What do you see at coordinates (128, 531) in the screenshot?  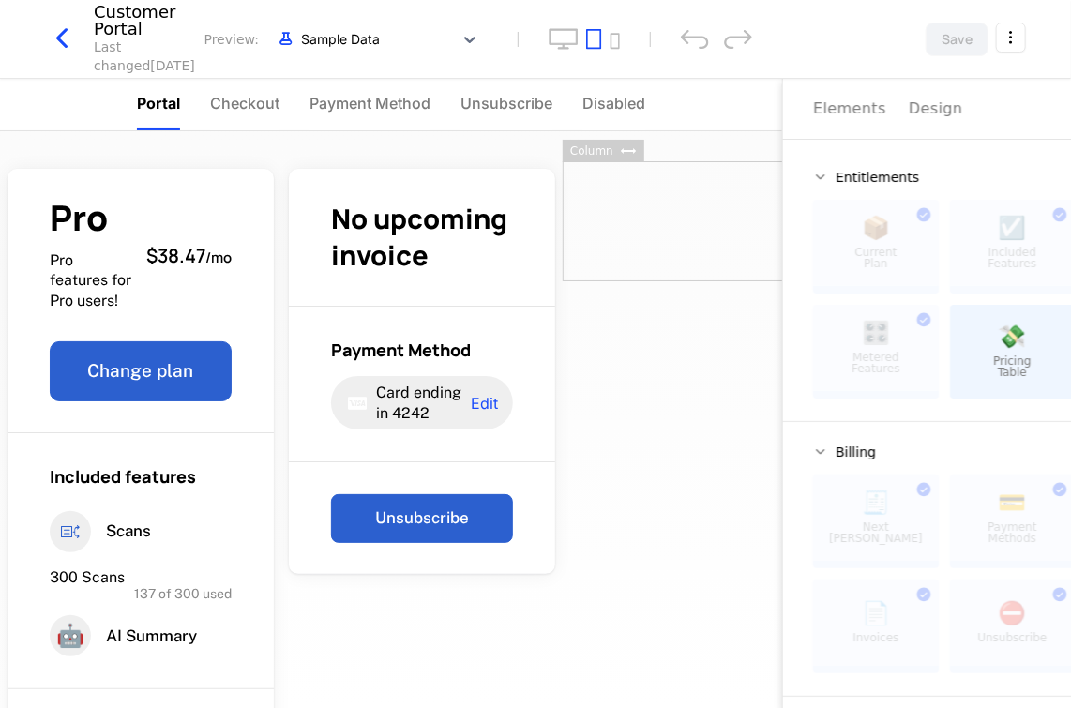 I see `span: Scans` at bounding box center [128, 531].